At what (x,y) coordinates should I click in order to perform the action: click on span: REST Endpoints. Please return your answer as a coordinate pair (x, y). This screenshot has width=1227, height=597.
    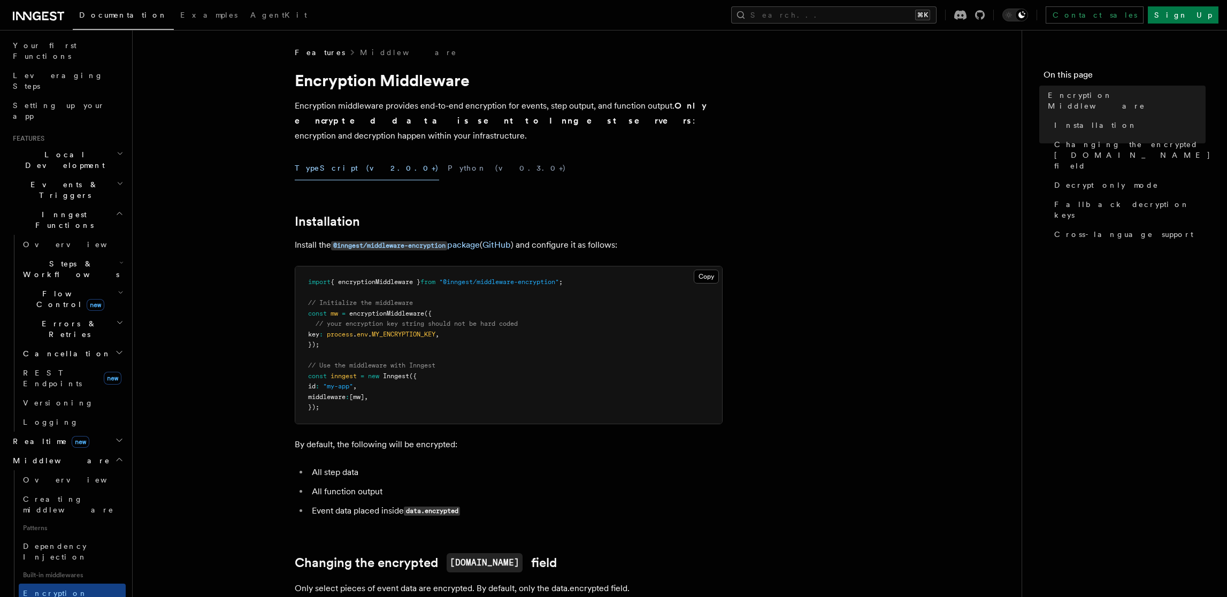
    Looking at the image, I should click on (52, 378).